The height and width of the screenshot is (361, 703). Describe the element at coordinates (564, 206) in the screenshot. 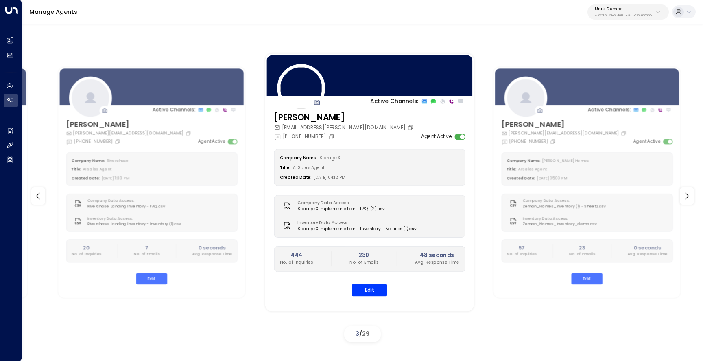

I see `span: Zeman_Homes_Inventory (1) - Sheet2.csv` at that location.